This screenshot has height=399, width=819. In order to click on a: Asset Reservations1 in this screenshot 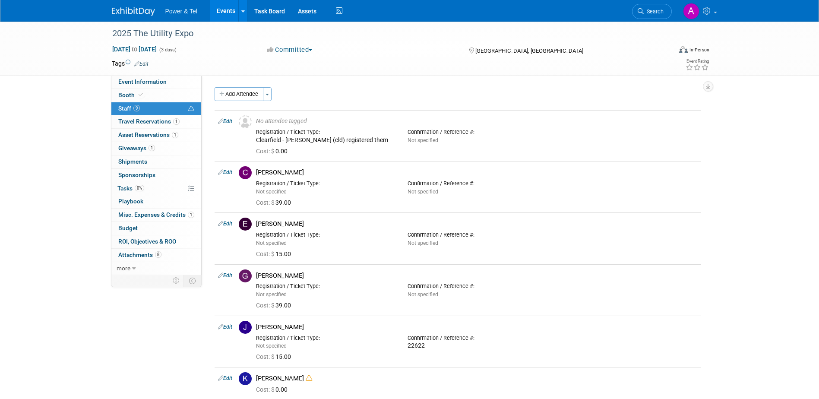, I will do `click(156, 135)`.